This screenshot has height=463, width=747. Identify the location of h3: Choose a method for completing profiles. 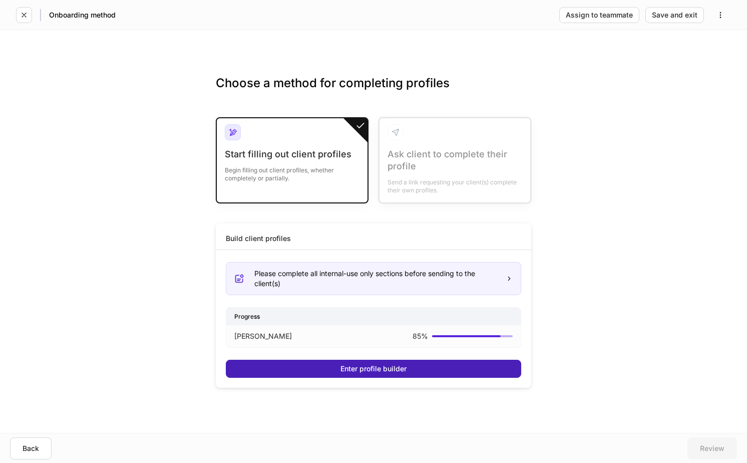
(374, 91).